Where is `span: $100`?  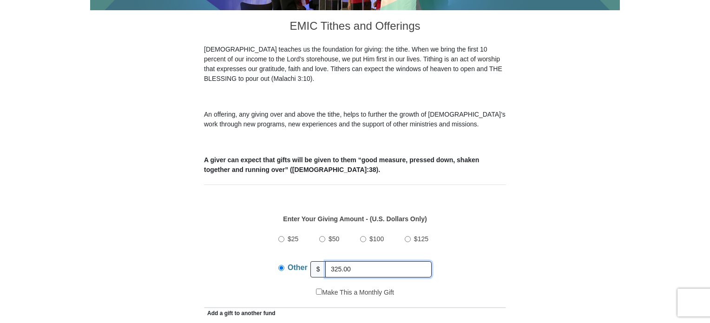 span: $100 is located at coordinates (376, 239).